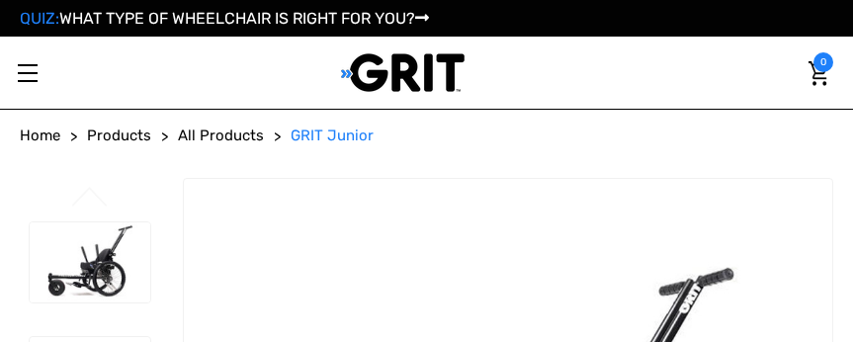 This screenshot has height=342, width=853. Describe the element at coordinates (220, 135) in the screenshot. I see `a: All Products` at that location.